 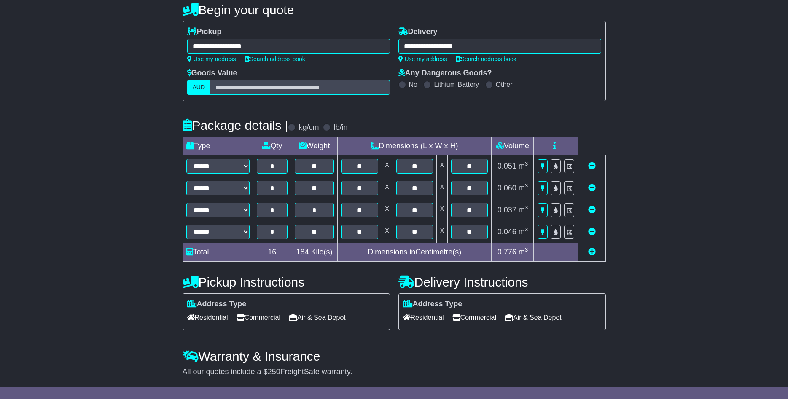 I want to click on div: All our quotes include a $ FreightSafe warranty., so click(x=394, y=372).